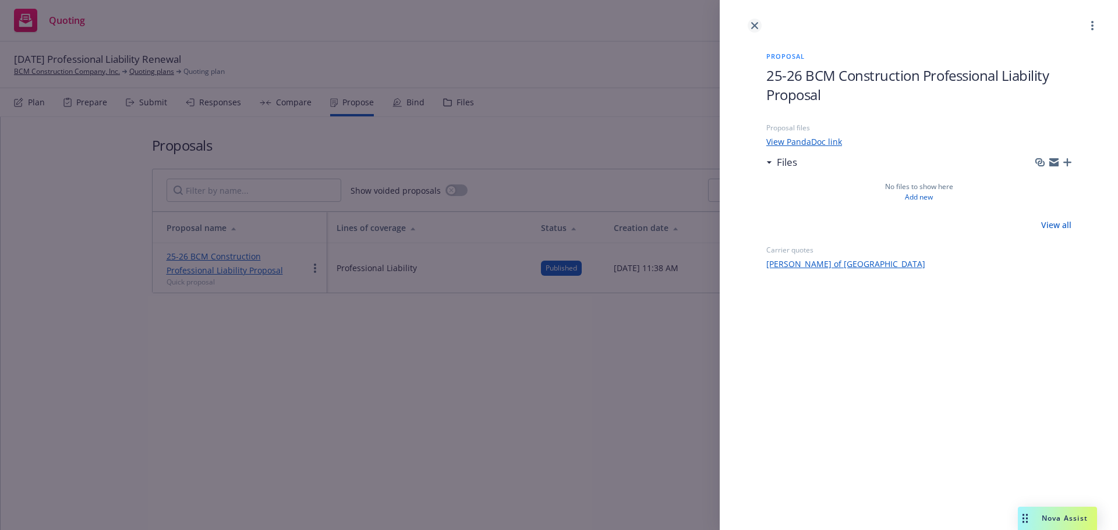 The width and height of the screenshot is (1118, 530). What do you see at coordinates (755, 26) in the screenshot?
I see `a: close` at bounding box center [755, 26].